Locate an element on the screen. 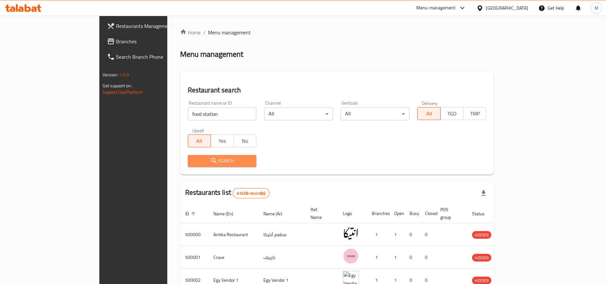 The image size is (606, 284). td: Antika Restaurant is located at coordinates (233, 234).